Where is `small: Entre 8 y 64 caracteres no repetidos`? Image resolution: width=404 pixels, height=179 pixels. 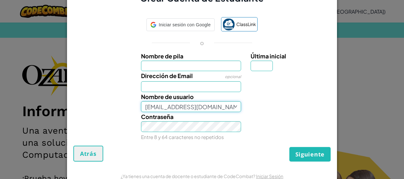
small: Entre 8 y 64 caracteres no repetidos is located at coordinates (182, 137).